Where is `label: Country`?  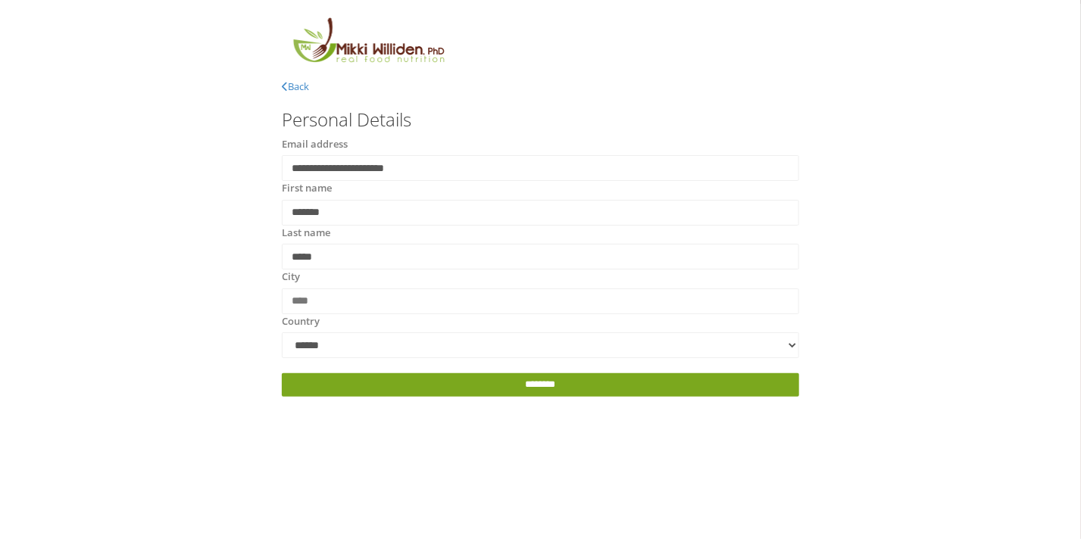
label: Country is located at coordinates (301, 322).